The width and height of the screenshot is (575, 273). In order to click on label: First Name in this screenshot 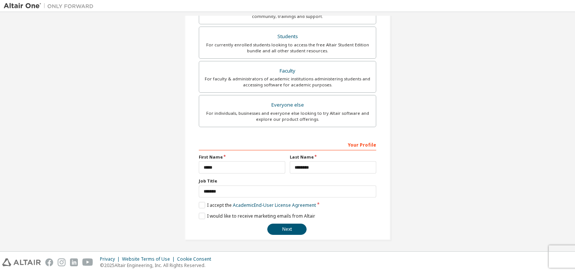, I will do `click(242, 157)`.